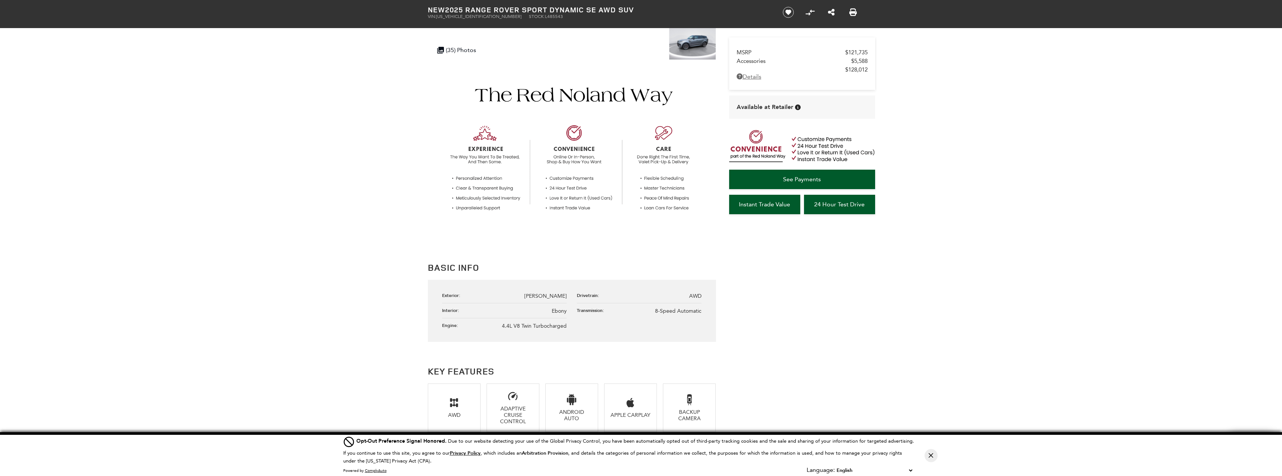 Image resolution: width=1282 pixels, height=476 pixels. I want to click on button: Close Button, so click(931, 455).